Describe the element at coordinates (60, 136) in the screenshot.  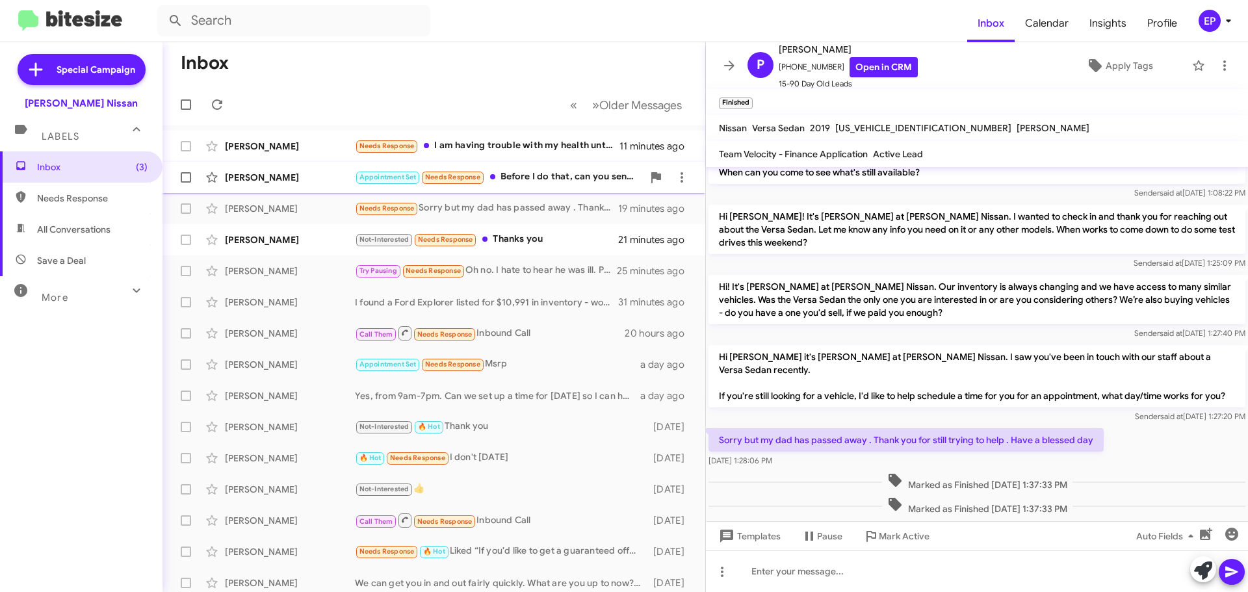
I see `span: Labels` at that location.